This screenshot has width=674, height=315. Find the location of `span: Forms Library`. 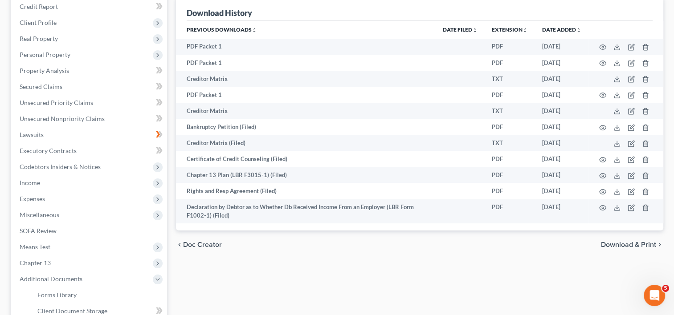

span: Forms Library is located at coordinates (57, 295).